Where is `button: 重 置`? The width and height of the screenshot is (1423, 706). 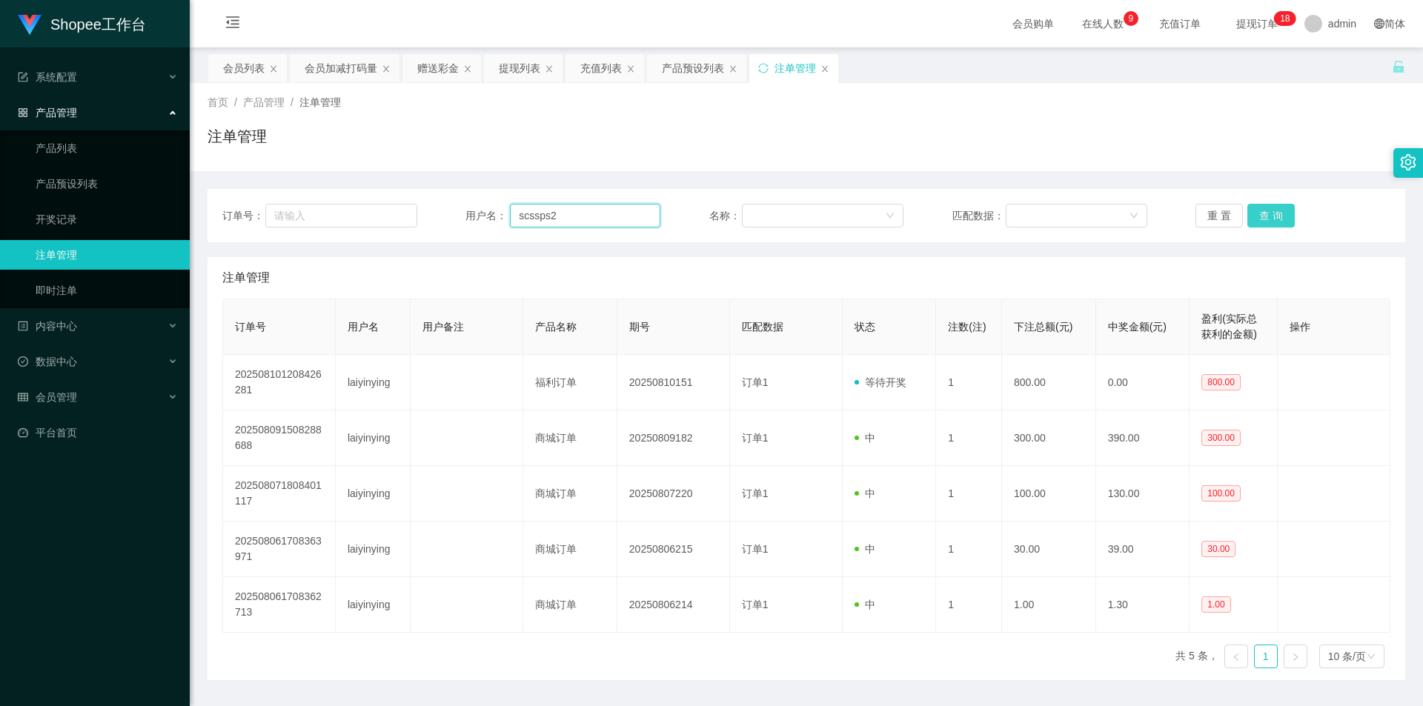 button: 重 置 is located at coordinates (1219, 216).